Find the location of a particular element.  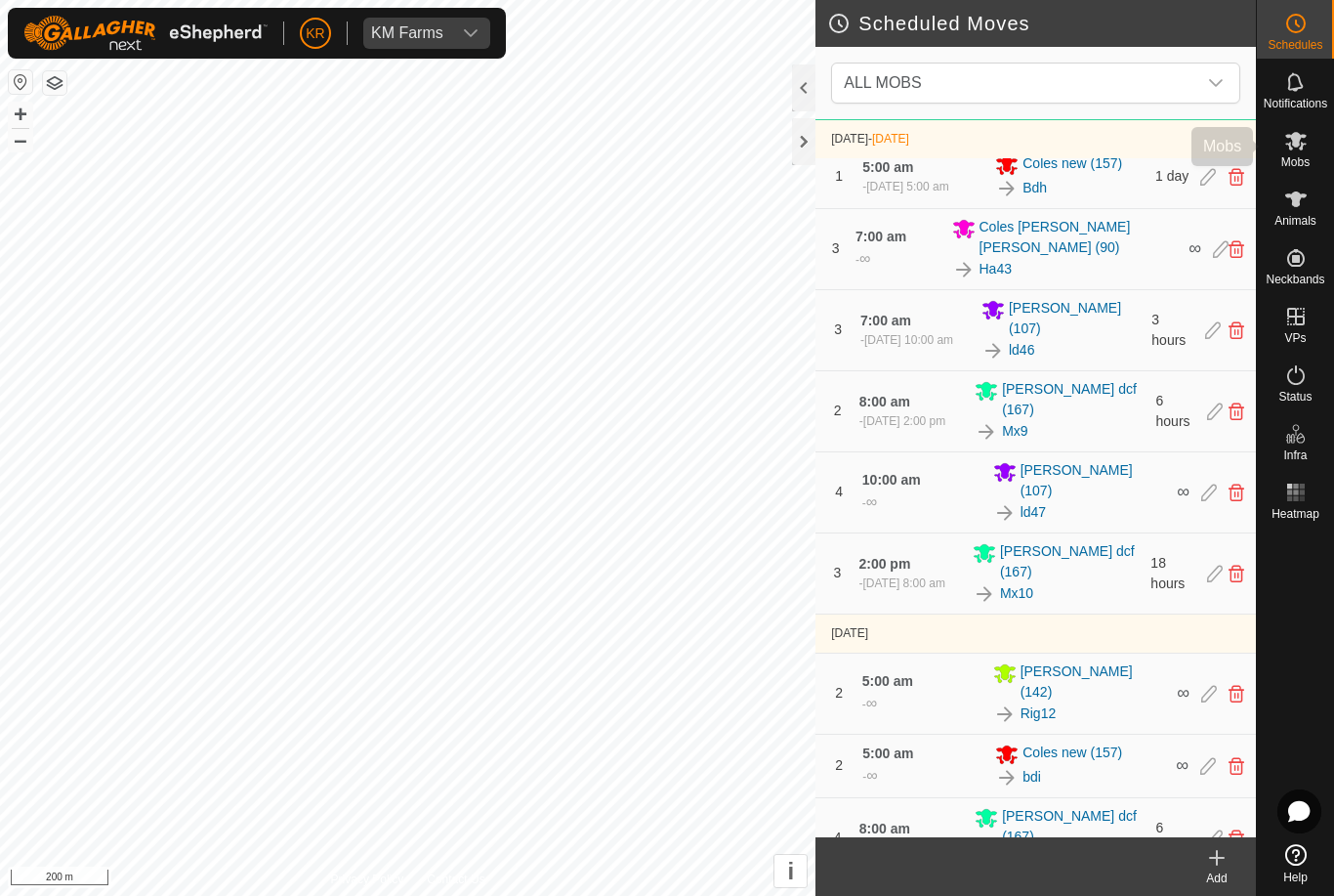

a: Rig12 is located at coordinates (1039, 713).